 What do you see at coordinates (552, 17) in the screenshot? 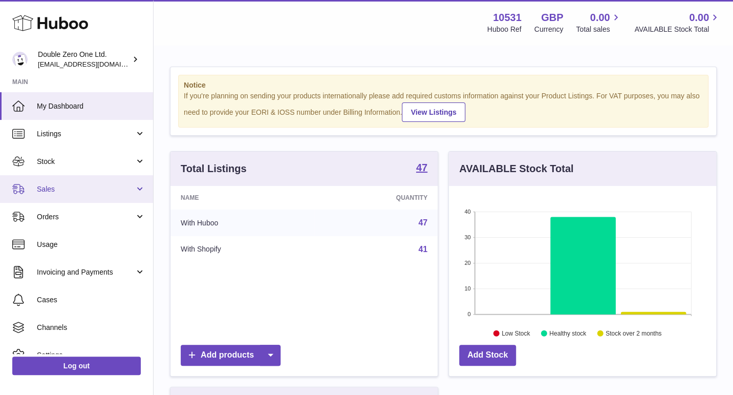
I see `strong: GBP` at bounding box center [552, 17].